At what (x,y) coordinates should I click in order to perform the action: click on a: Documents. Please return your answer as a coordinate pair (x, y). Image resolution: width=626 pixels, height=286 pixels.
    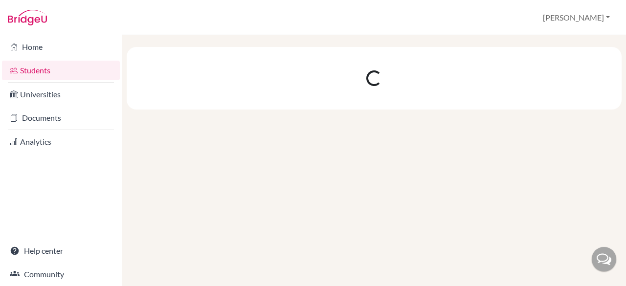
    Looking at the image, I should click on (61, 118).